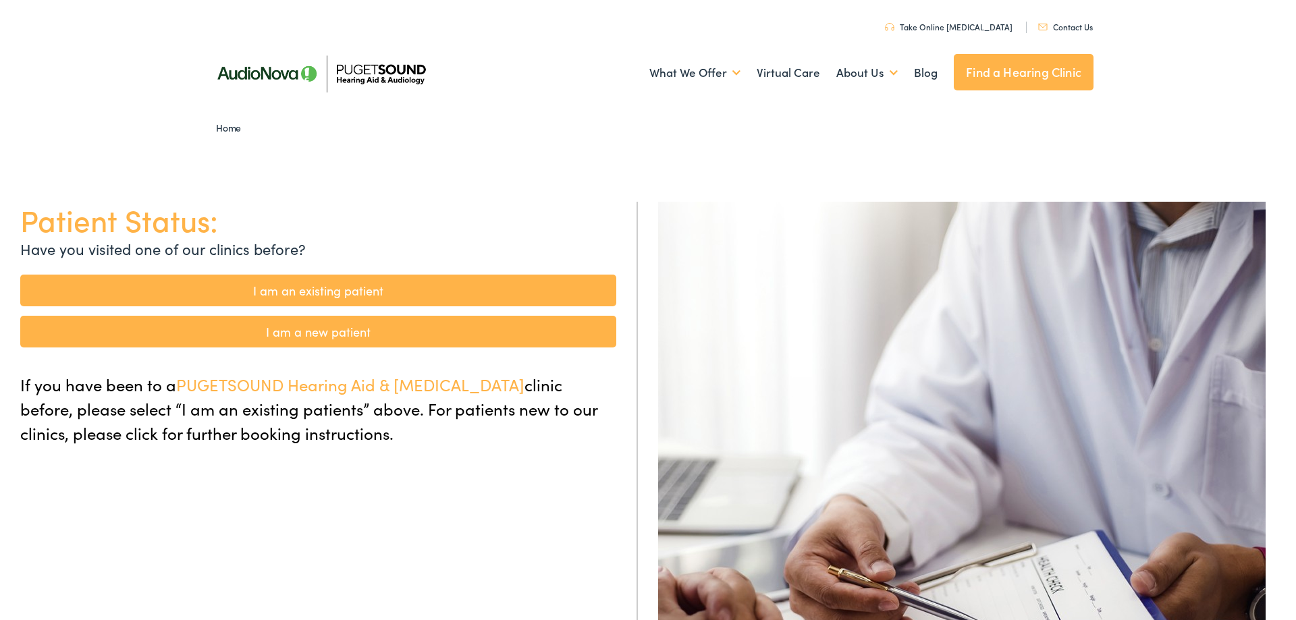 This screenshot has width=1296, height=620. Describe the element at coordinates (788, 73) in the screenshot. I see `a: Virtual Care` at that location.